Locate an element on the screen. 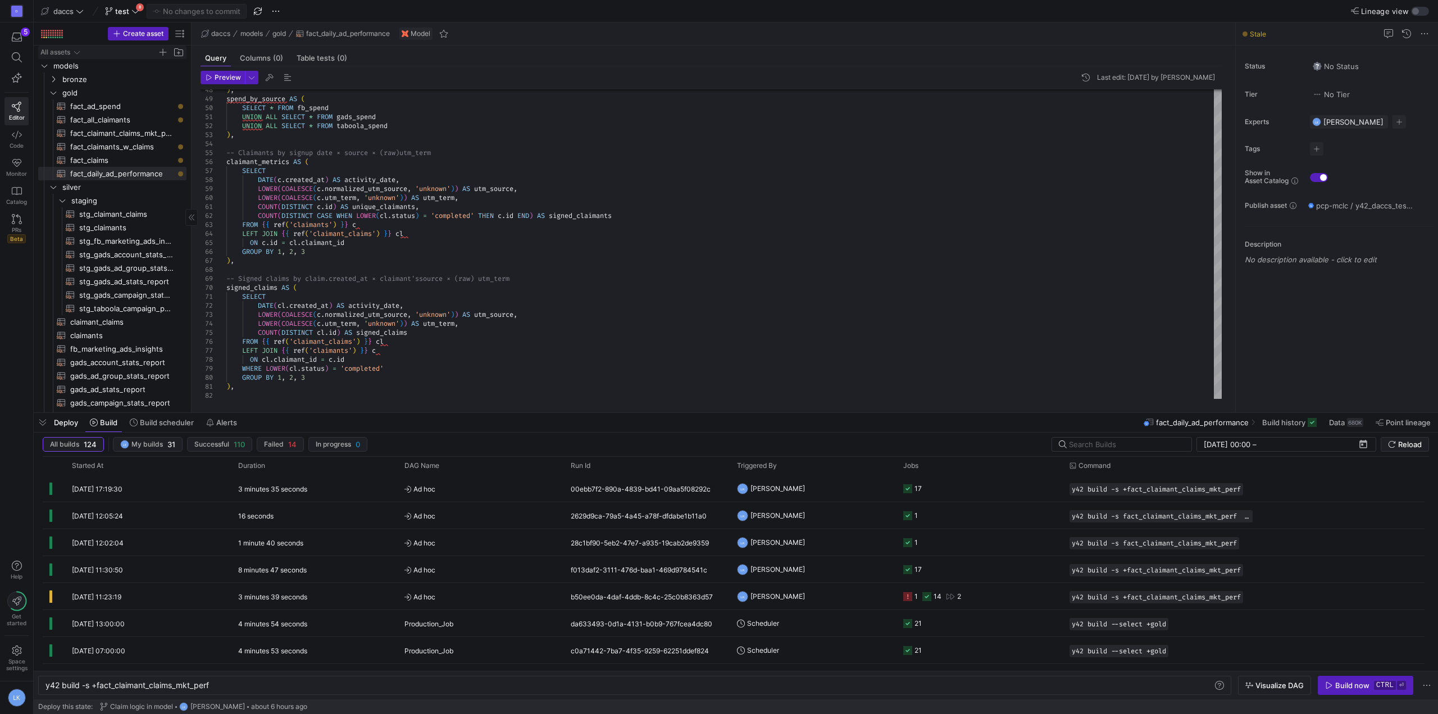 This screenshot has height=714, width=1438. a: taboola_campaign_performance​​​​​​​​​​ is located at coordinates (112, 416).